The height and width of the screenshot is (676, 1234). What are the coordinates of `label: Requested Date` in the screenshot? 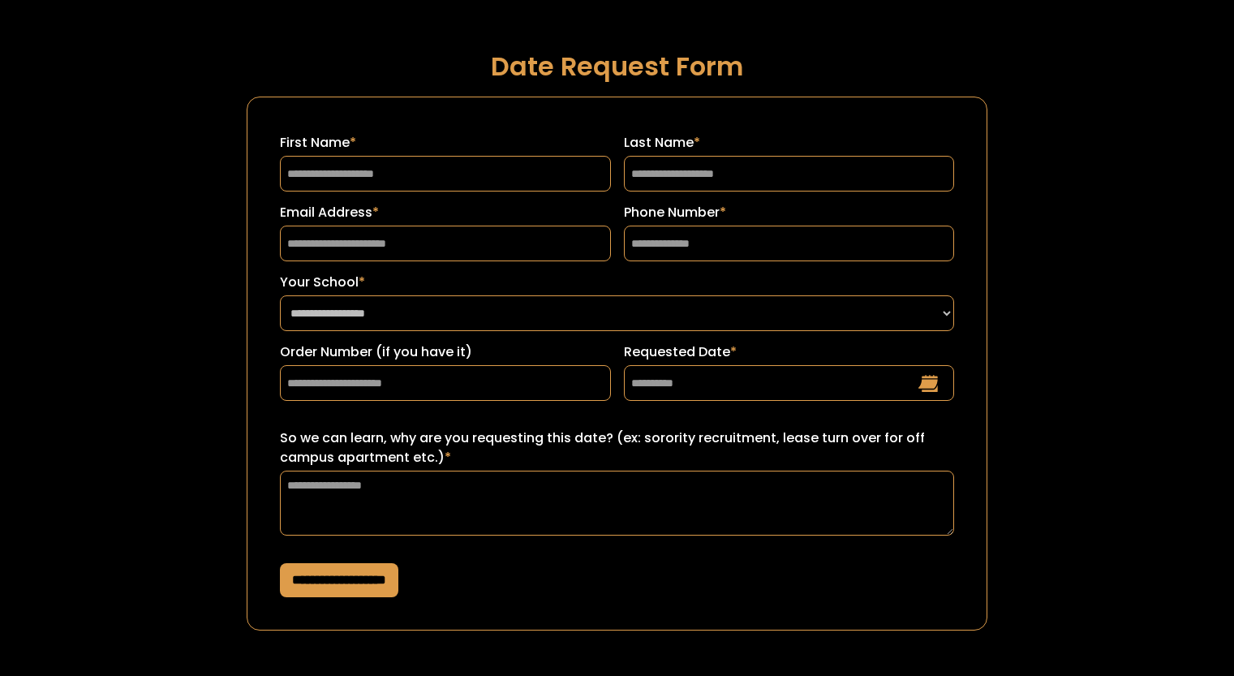 It's located at (789, 352).